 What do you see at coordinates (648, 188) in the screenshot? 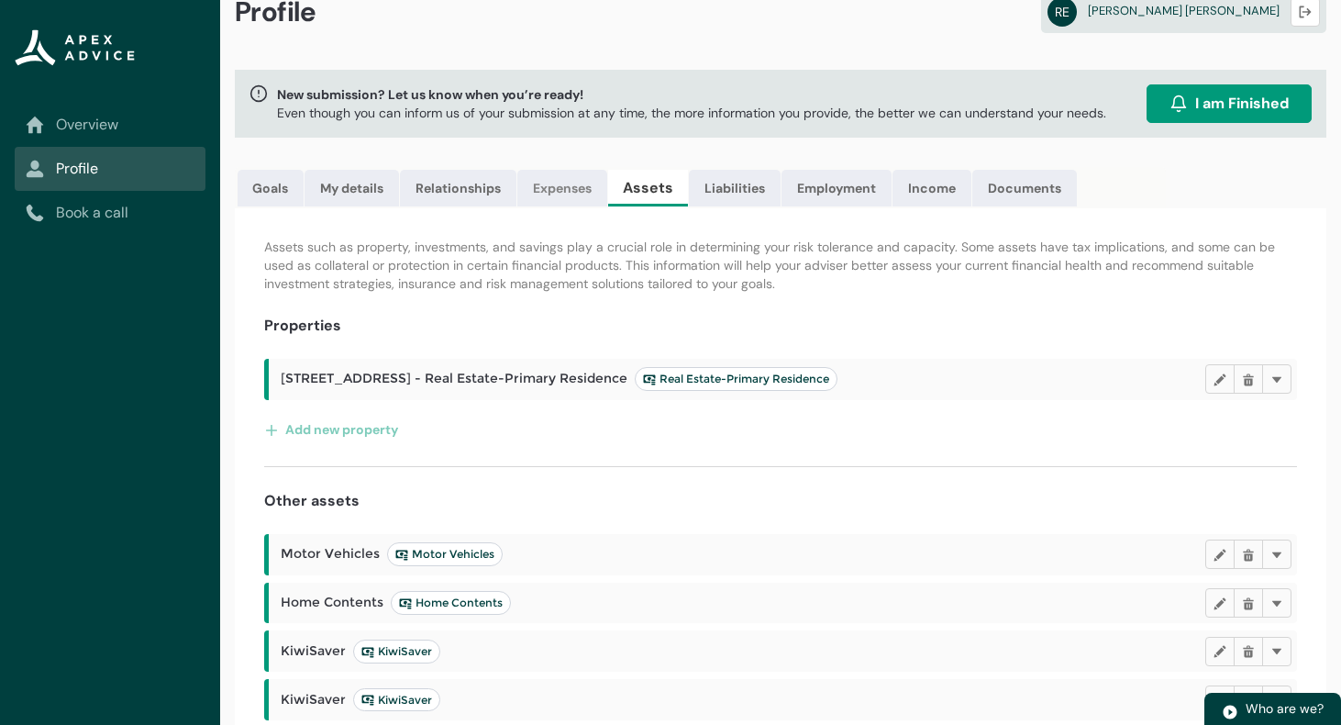
I see `li: Assets` at bounding box center [648, 188].